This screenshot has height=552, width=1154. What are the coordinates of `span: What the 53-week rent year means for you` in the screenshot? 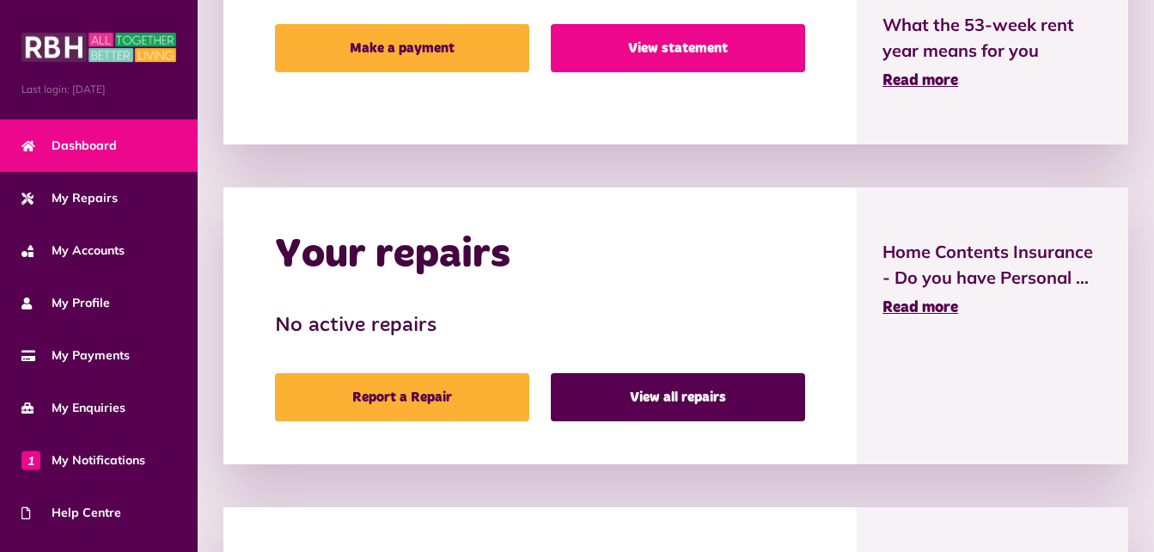 It's located at (993, 38).